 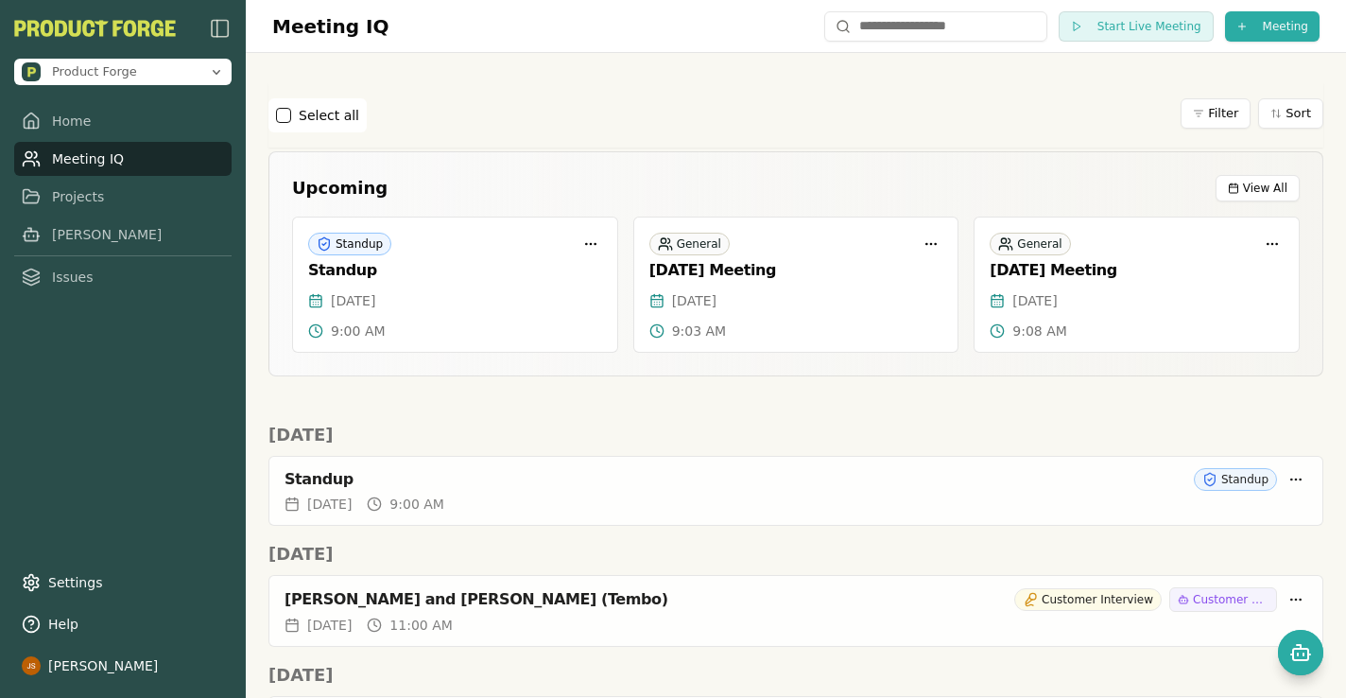 I want to click on span: Meeting, so click(x=1285, y=26).